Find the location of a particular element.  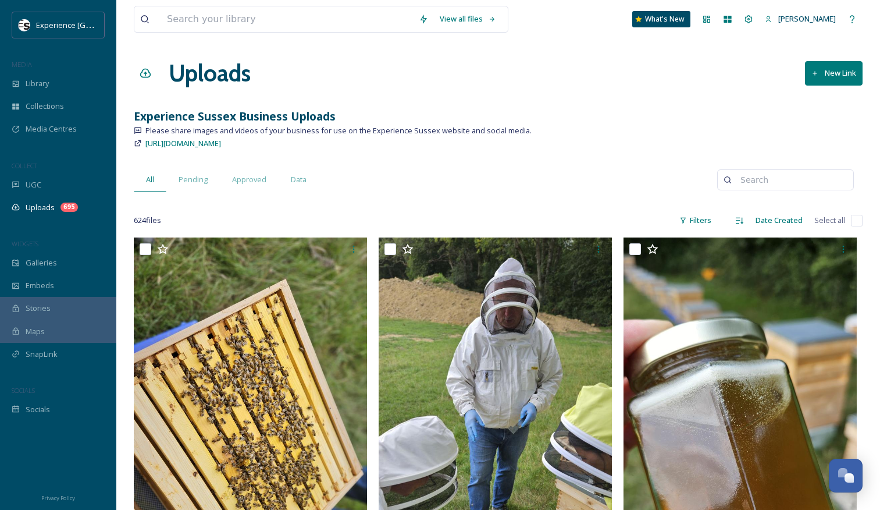

span: UGC is located at coordinates (33, 184).